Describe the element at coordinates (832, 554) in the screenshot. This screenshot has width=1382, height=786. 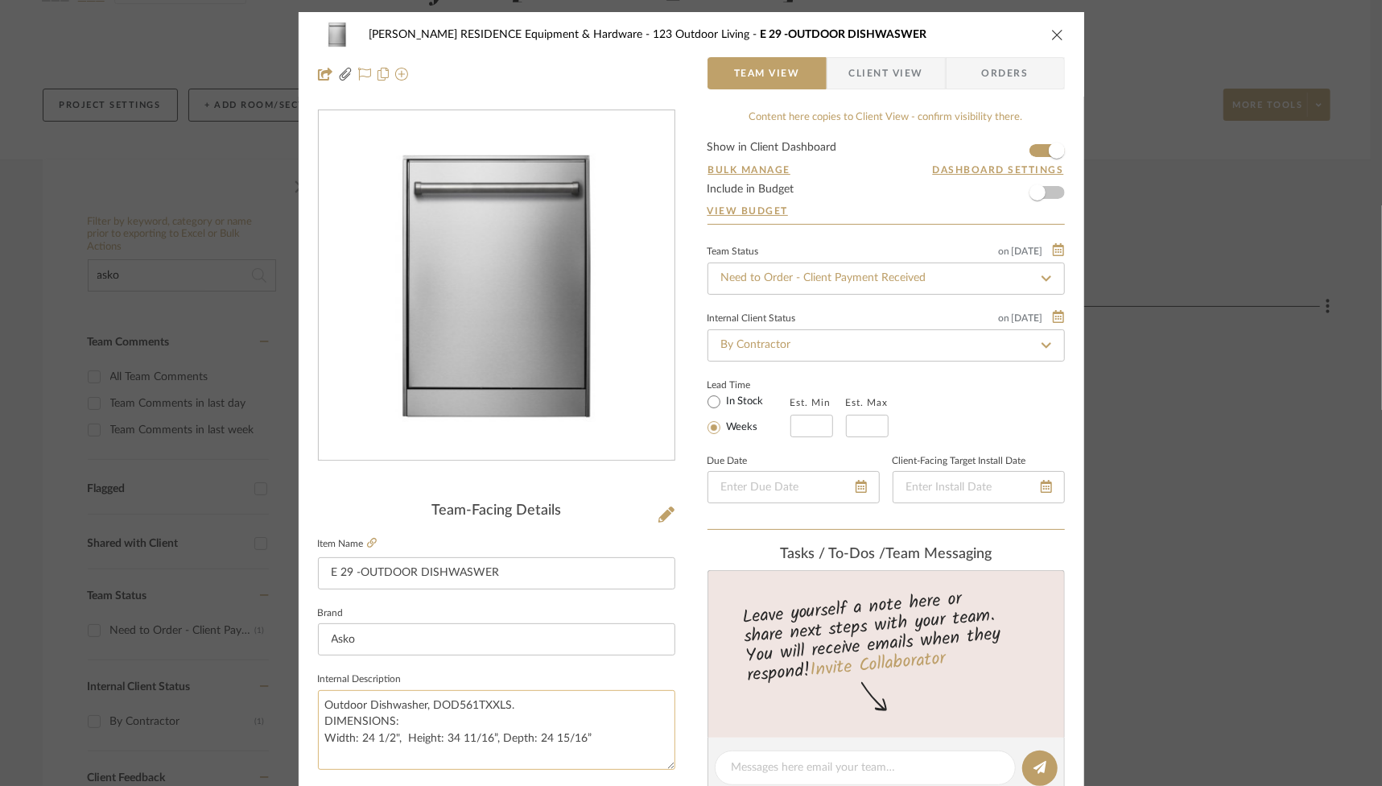
I see `span: Tasks / To-Dos /` at that location.